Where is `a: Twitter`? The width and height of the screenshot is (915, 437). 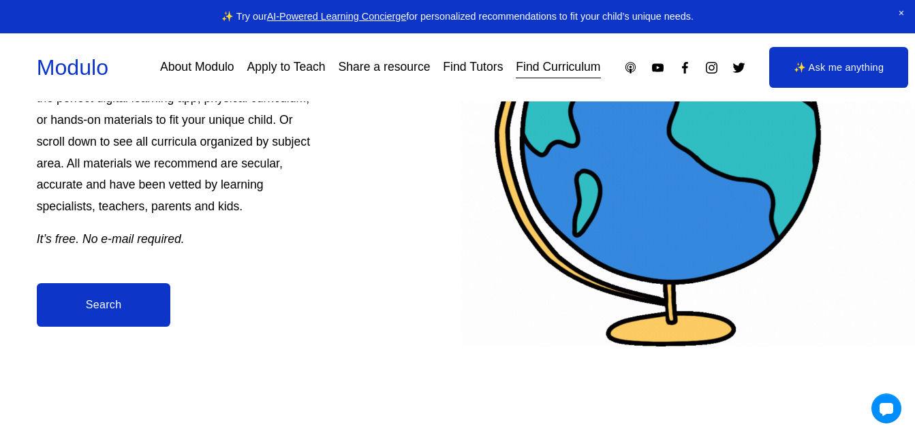 a: Twitter is located at coordinates (739, 67).